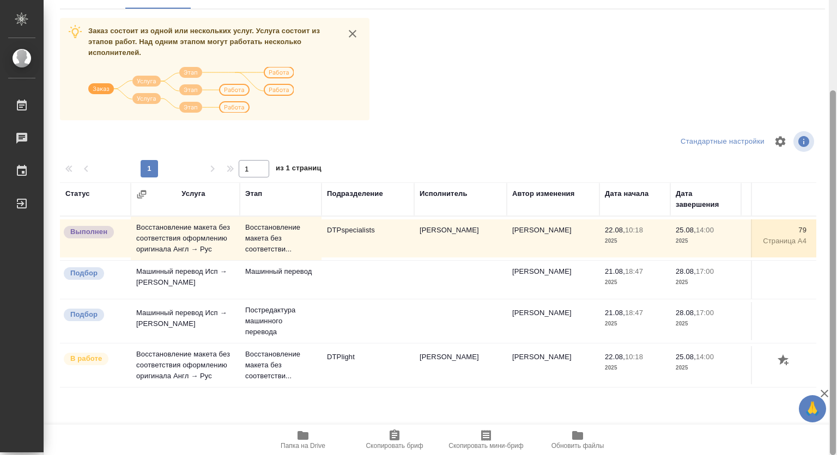 This screenshot has width=837, height=455. Describe the element at coordinates (722, 142) in the screenshot. I see `div: split button` at that location.